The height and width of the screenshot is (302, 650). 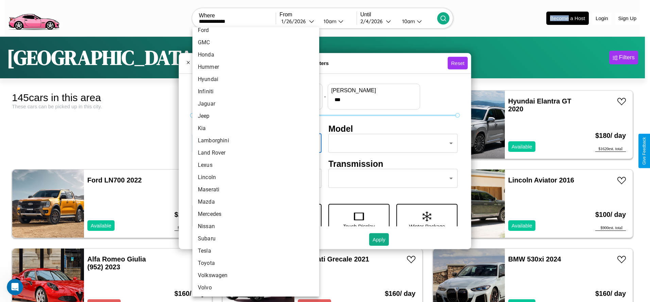 I want to click on li: Jeep, so click(x=256, y=116).